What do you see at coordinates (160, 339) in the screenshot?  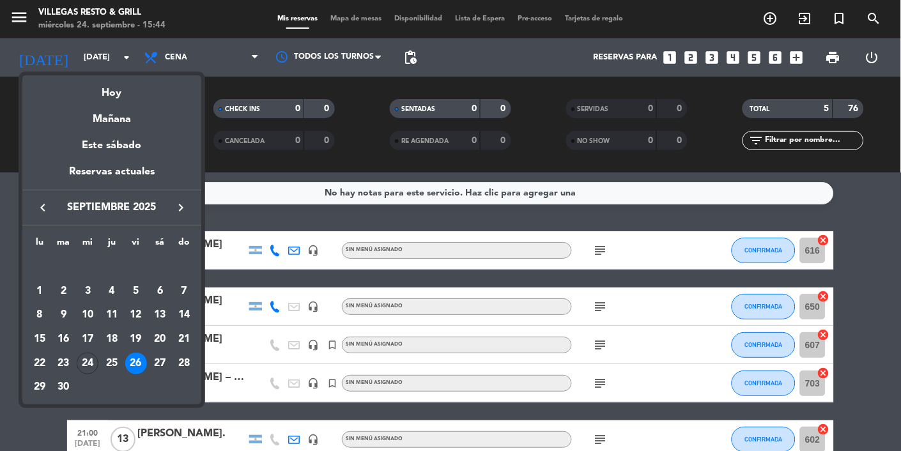 I see `div: 20` at bounding box center [160, 339].